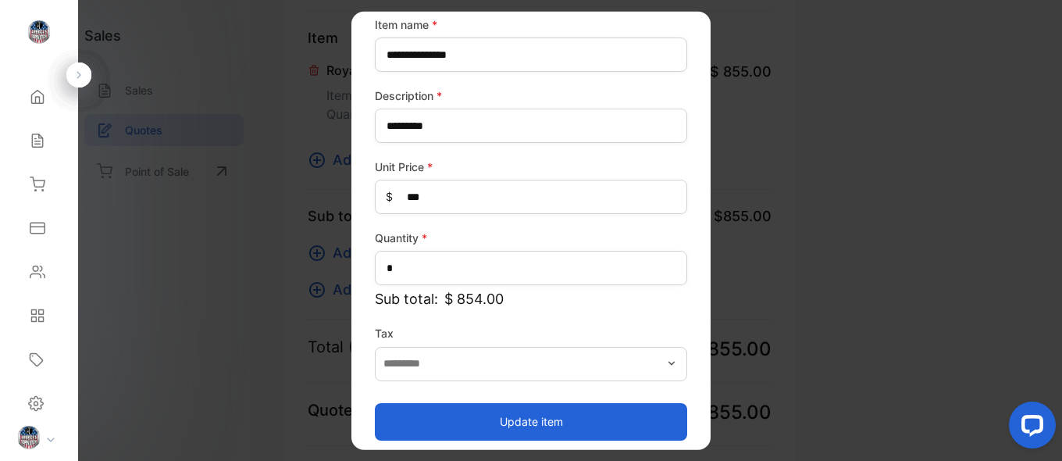 This screenshot has height=461, width=1062. Describe the element at coordinates (36, 30) in the screenshot. I see `button: Open LiveChat chat widget` at that location.